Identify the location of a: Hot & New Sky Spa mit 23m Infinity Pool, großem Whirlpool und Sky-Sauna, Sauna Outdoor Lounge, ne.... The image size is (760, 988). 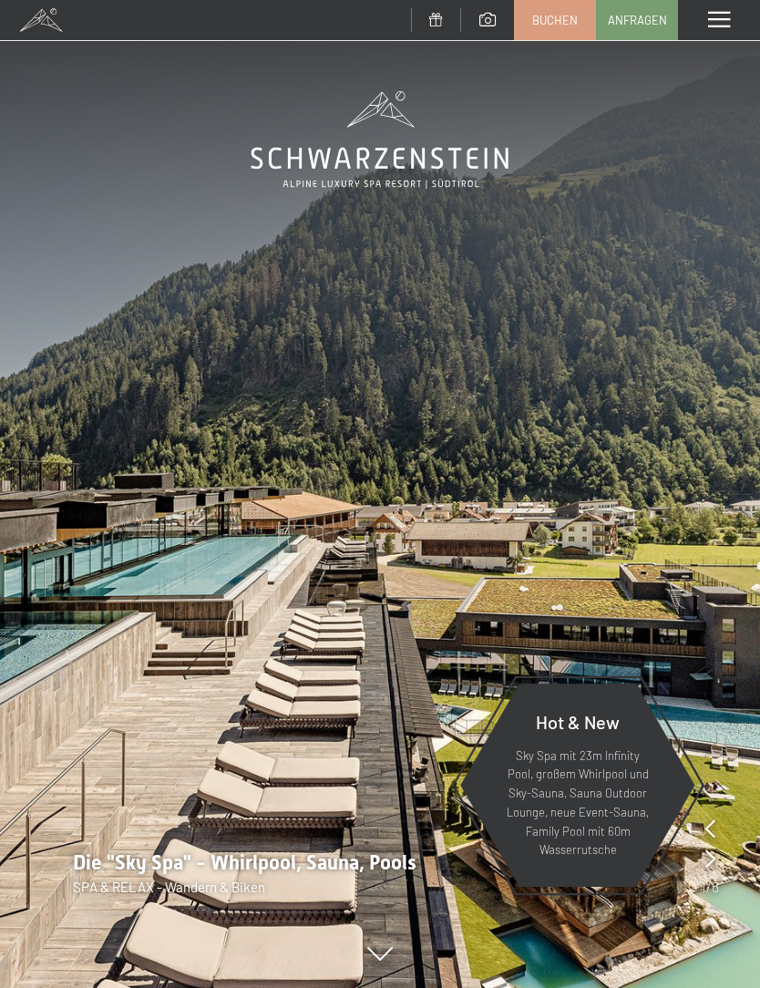
(578, 785).